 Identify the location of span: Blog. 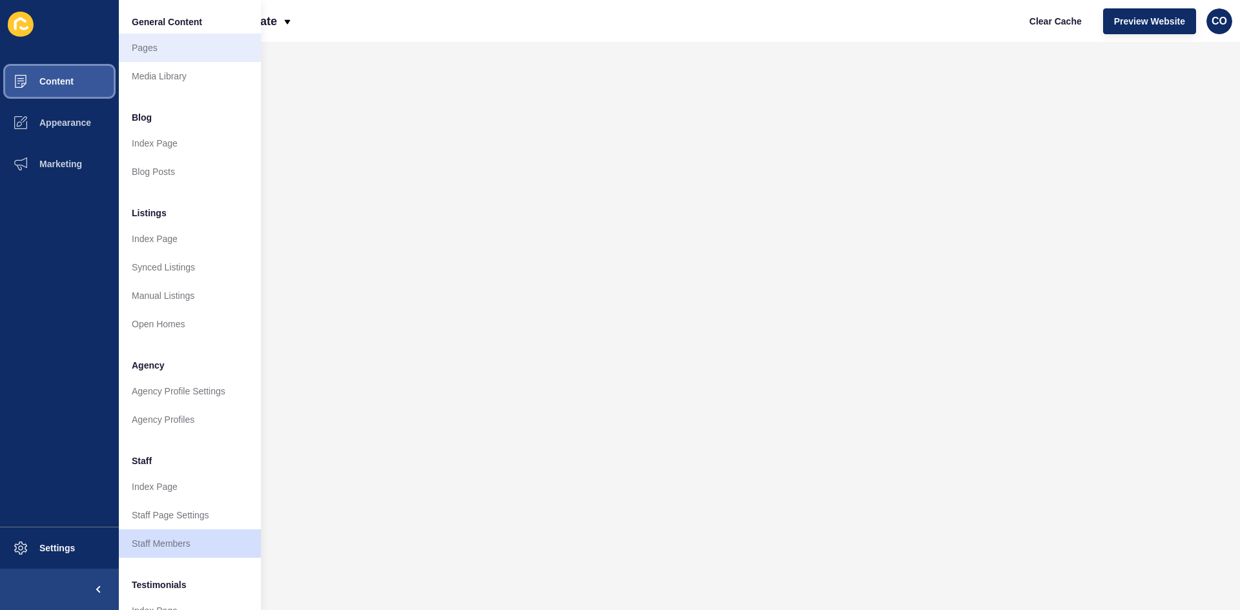
(141, 118).